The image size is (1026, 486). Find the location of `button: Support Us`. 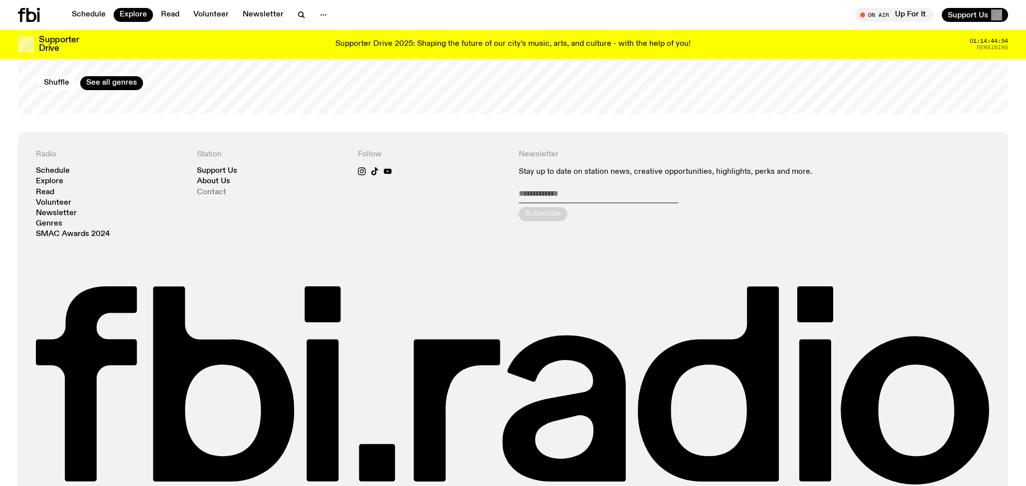

button: Support Us is located at coordinates (974, 15).